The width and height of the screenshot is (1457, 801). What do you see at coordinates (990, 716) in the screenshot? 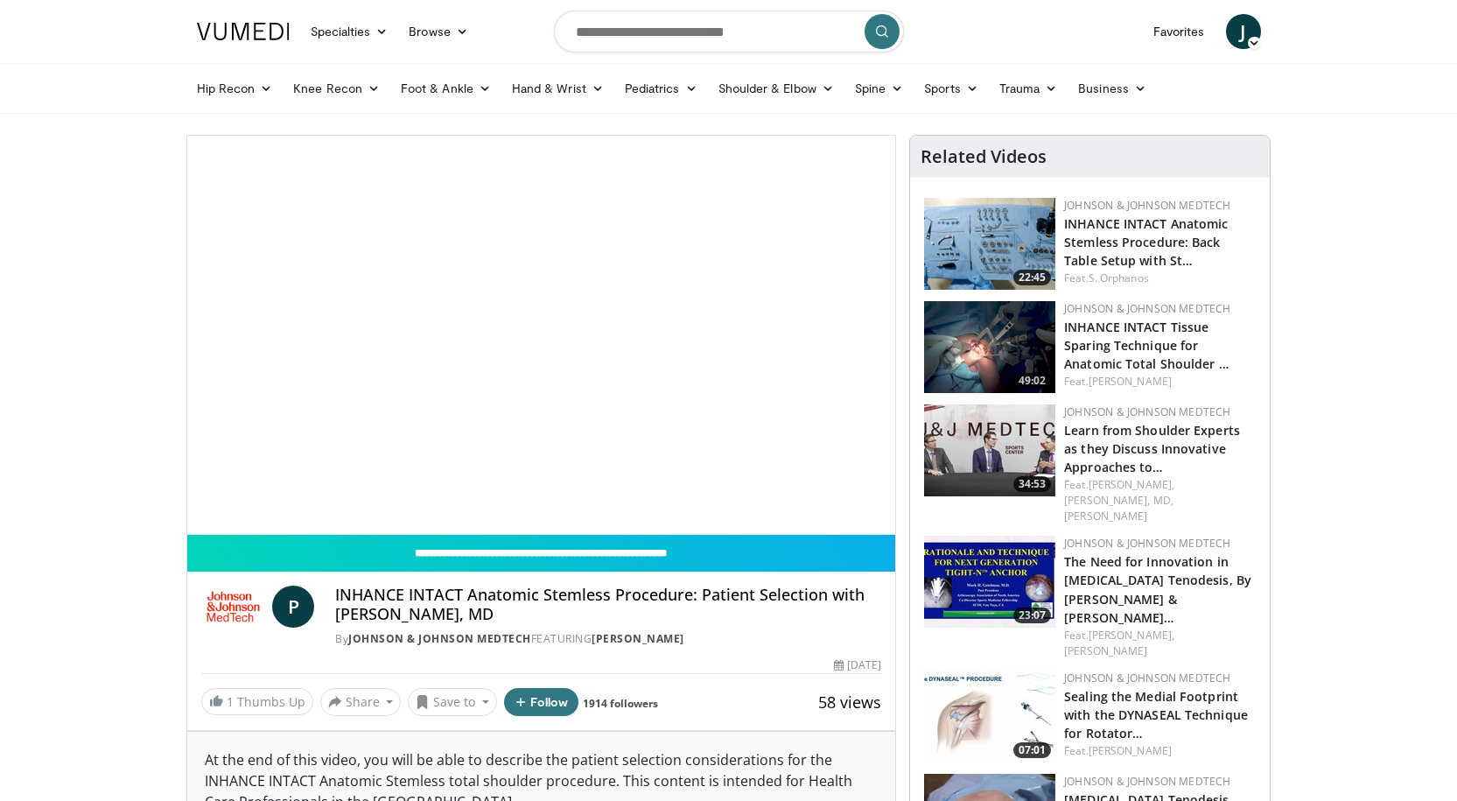
I see `img: 4c8c35ed-b197-4a86-9ec7-dec88460bf94.150x105_q85_crop-smart_upscale.jpg` at bounding box center [990, 716].